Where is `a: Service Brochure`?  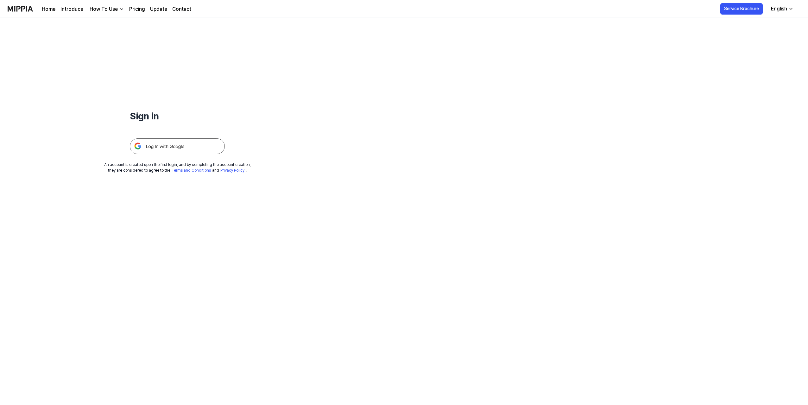
a: Service Brochure is located at coordinates (741, 9).